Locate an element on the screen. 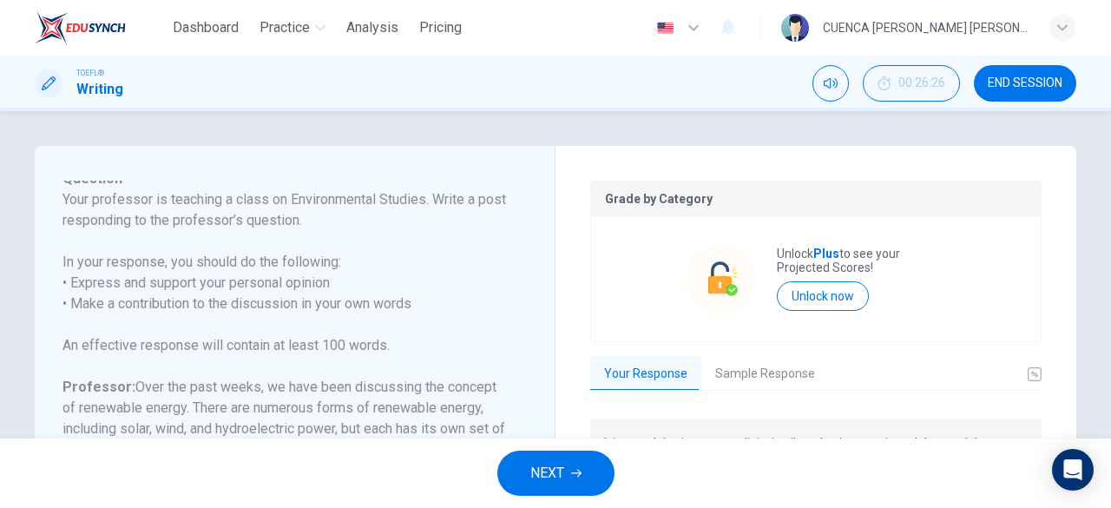  h6: In your response, you should do the following: • Express and support your personal opinion • Make... is located at coordinates (284, 283).